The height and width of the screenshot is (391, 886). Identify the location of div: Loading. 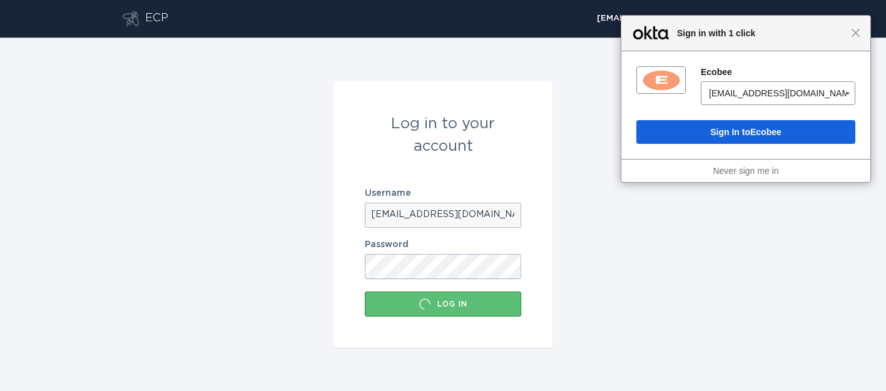
(425, 304).